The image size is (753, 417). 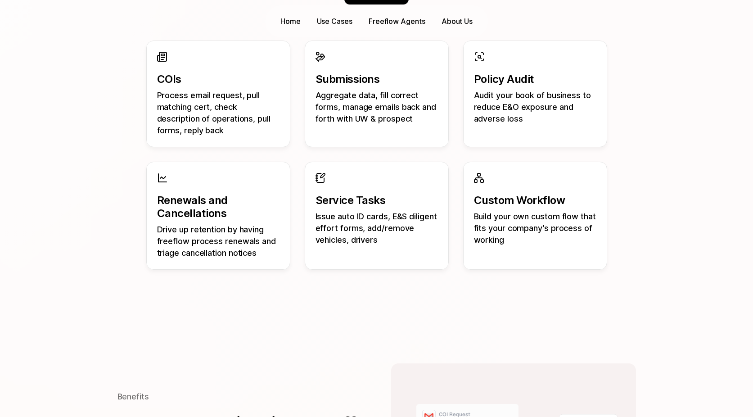 What do you see at coordinates (535, 228) in the screenshot?
I see `p: Build your own custom flow that fits your company’s process of working` at bounding box center [535, 228].